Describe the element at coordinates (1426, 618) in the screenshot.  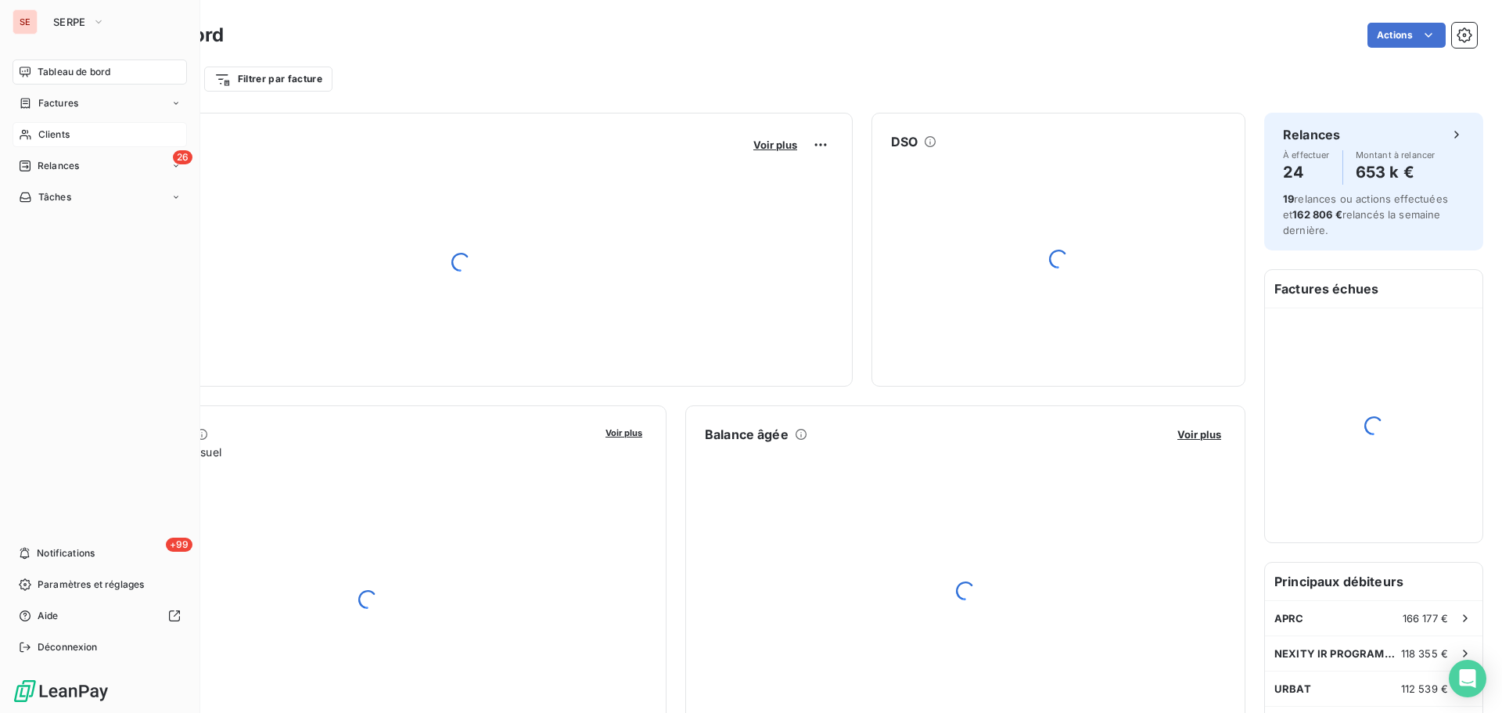
I see `span: 166 177 €` at that location.